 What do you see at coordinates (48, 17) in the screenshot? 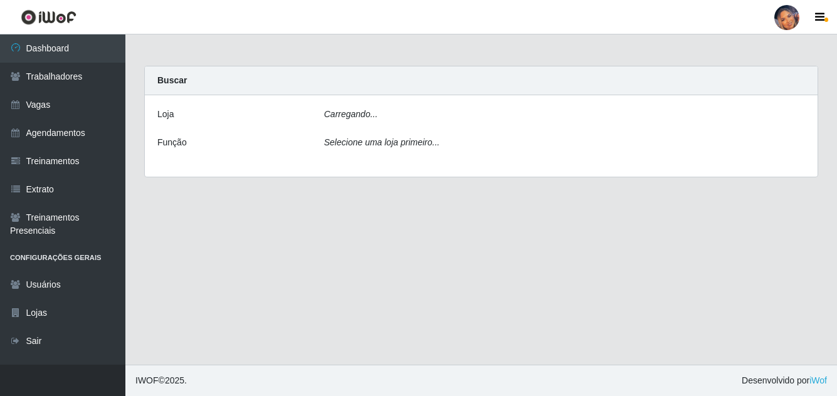
I see `img: CoreUI Logo` at bounding box center [48, 17].